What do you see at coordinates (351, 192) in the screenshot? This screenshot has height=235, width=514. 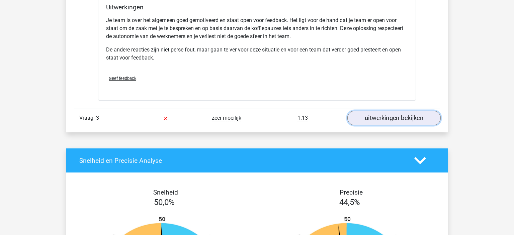 I see `h4: Precisie` at bounding box center [351, 192].